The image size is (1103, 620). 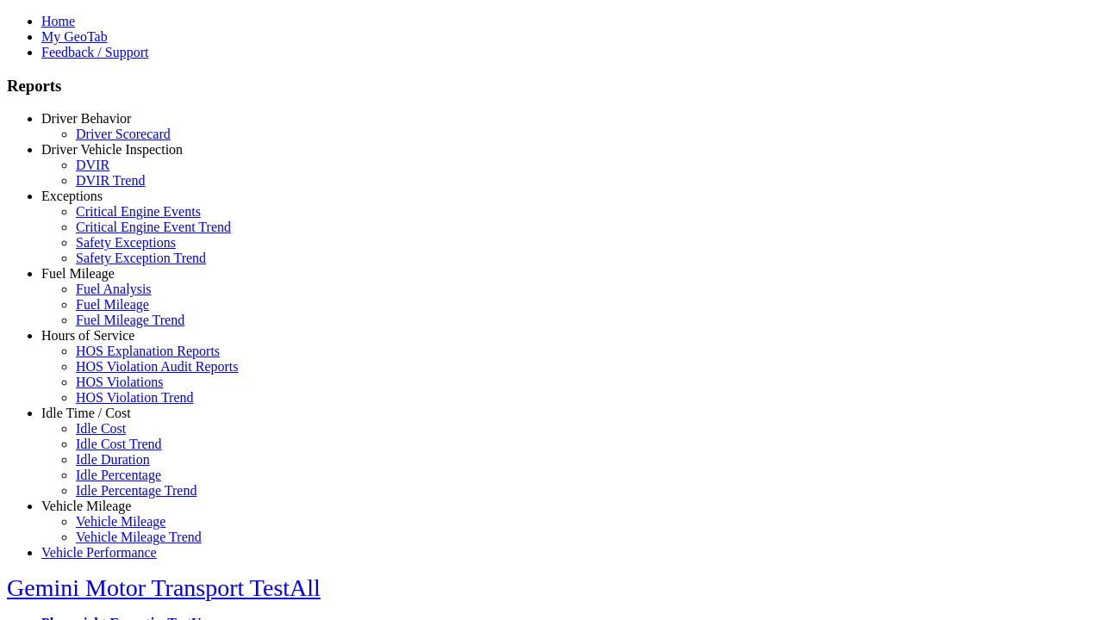 I want to click on a: Vehicle Performance, so click(x=99, y=552).